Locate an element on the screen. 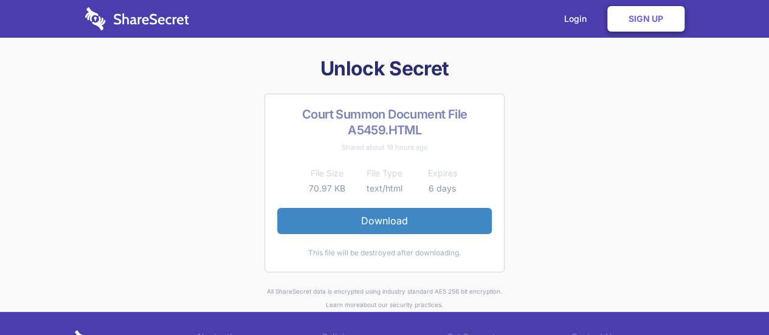 This screenshot has width=769, height=335. h1: Unlock Secret is located at coordinates (385, 69).